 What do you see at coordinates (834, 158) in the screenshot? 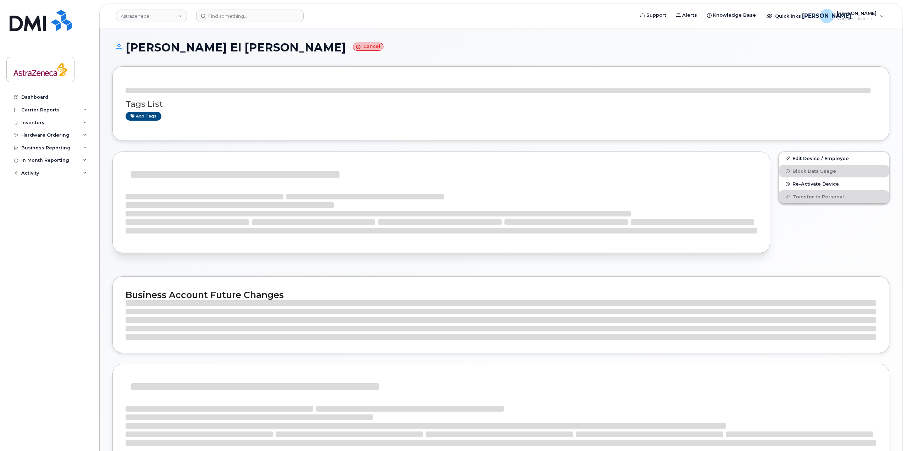
I see `a: Edit Device / Employee` at bounding box center [834, 158].